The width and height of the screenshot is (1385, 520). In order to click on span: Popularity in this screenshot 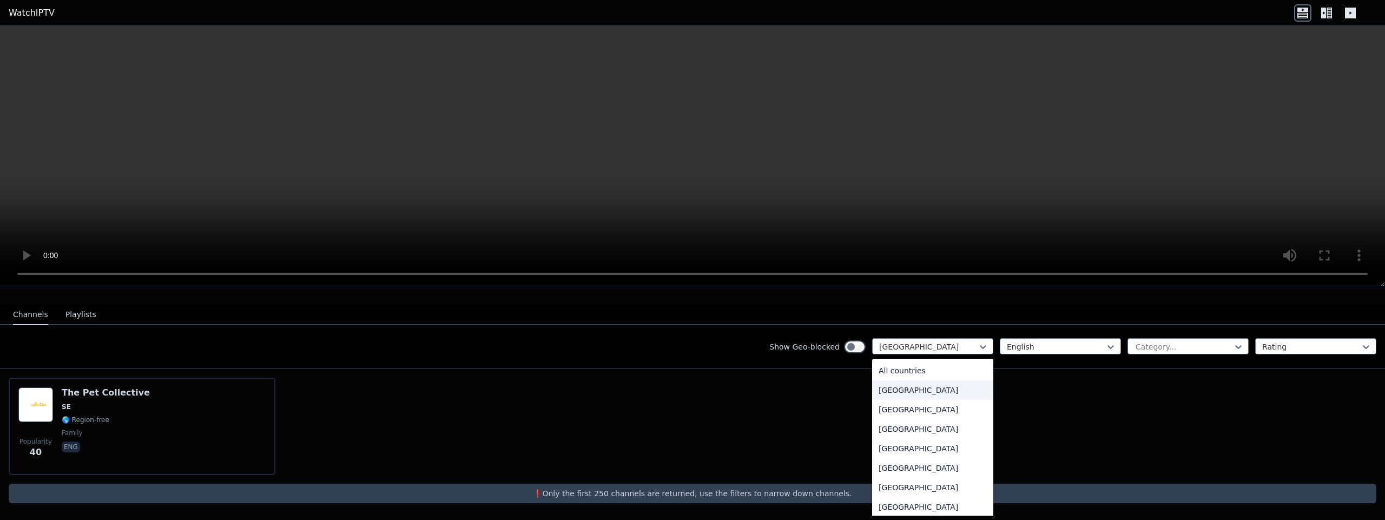, I will do `click(36, 442)`.